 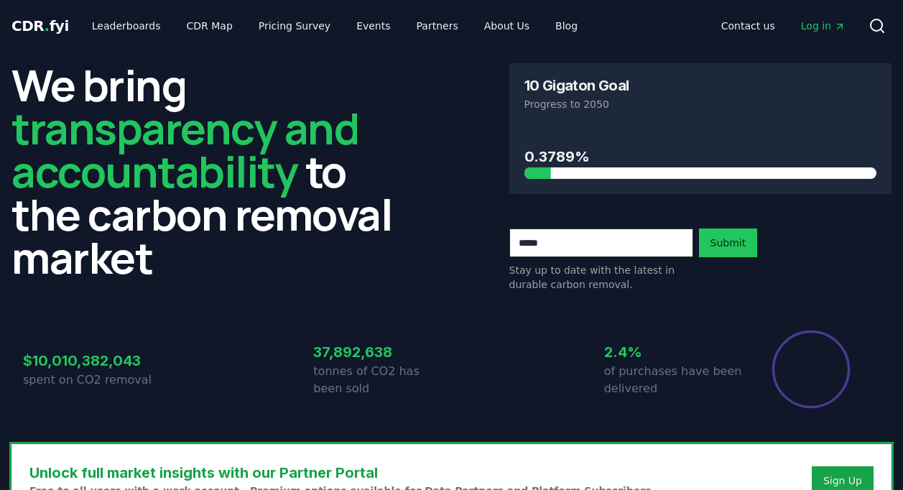 I want to click on span: transparency and accountability, so click(x=185, y=149).